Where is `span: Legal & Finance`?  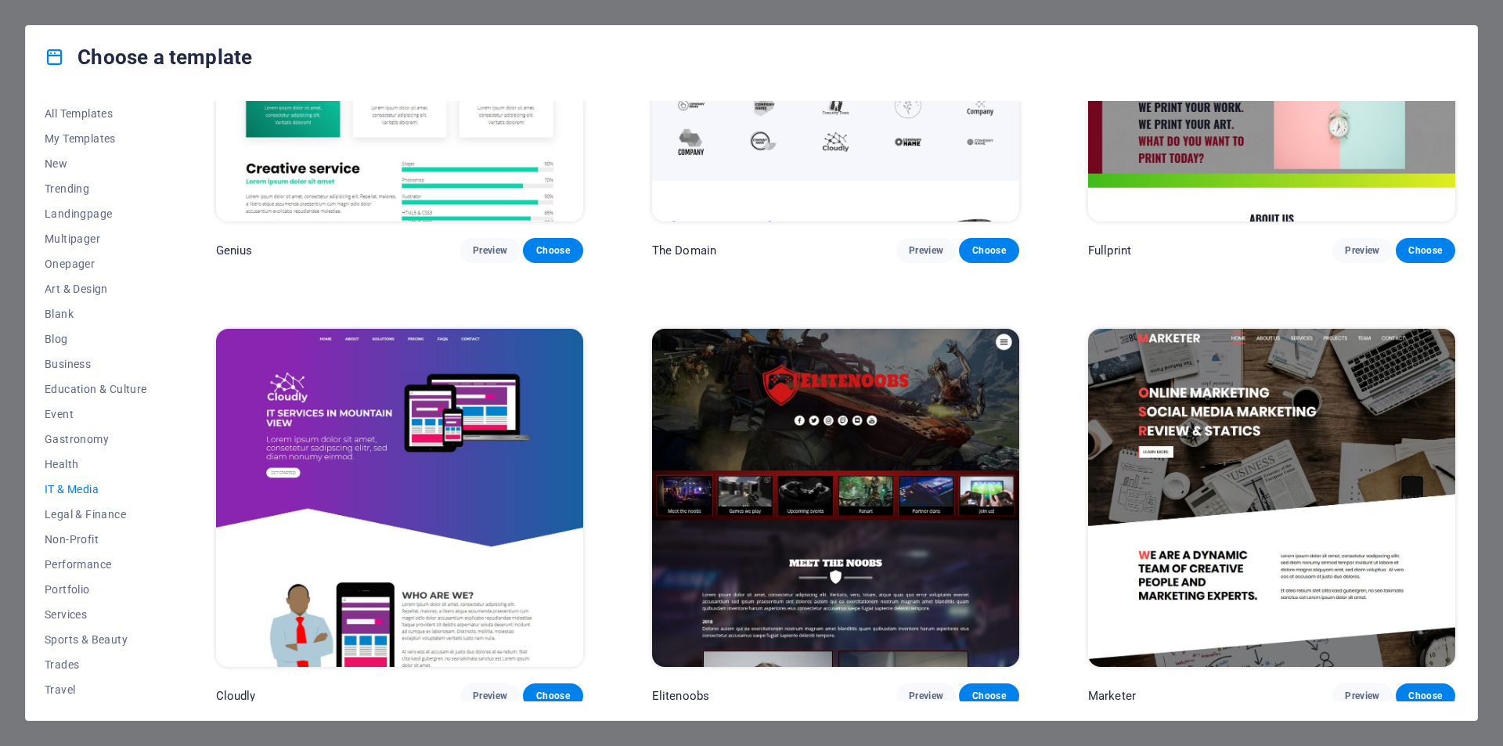
span: Legal & Finance is located at coordinates (96, 514).